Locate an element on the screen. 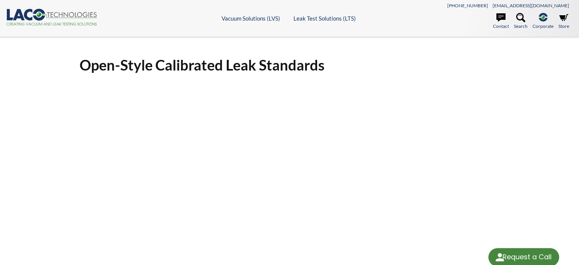  span: Corporate is located at coordinates (543, 26).